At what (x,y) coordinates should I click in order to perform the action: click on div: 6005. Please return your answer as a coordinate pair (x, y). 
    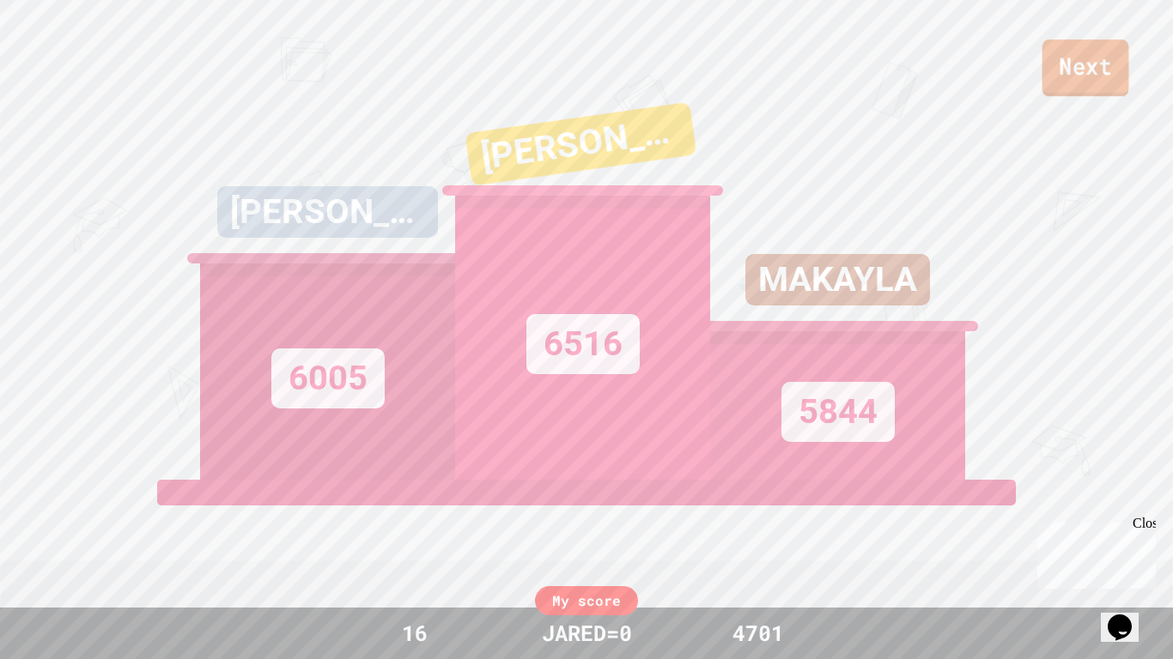
    Looking at the image, I should click on (328, 379).